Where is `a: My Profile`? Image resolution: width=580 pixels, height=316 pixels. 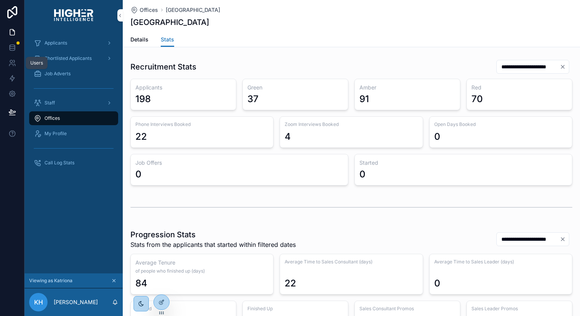 a: My Profile is located at coordinates (74, 134).